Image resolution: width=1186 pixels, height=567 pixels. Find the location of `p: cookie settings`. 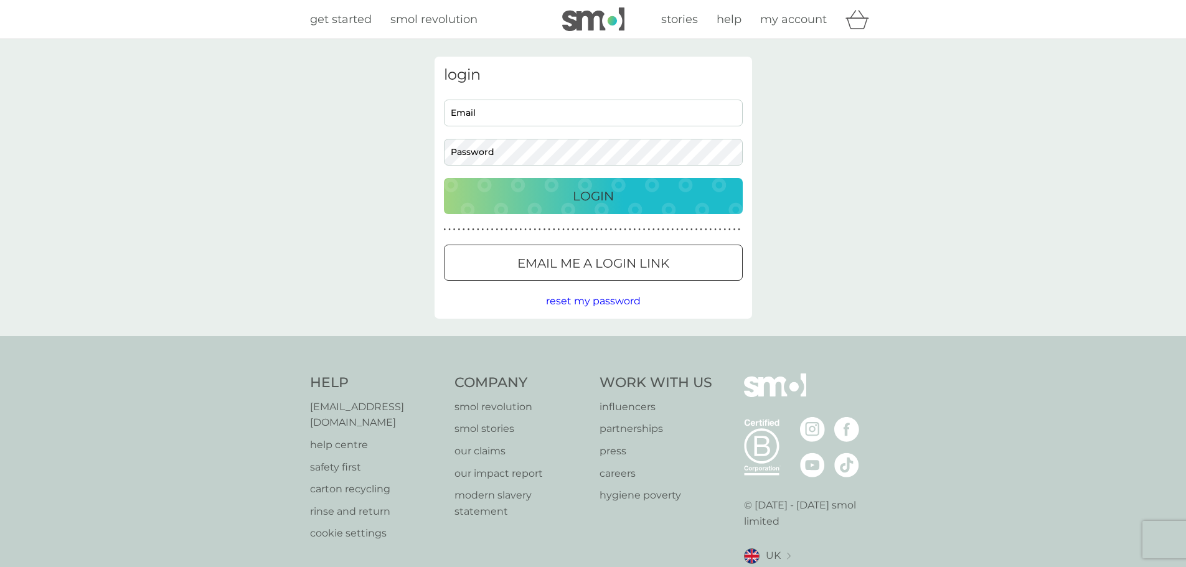

p: cookie settings is located at coordinates (376, 534).